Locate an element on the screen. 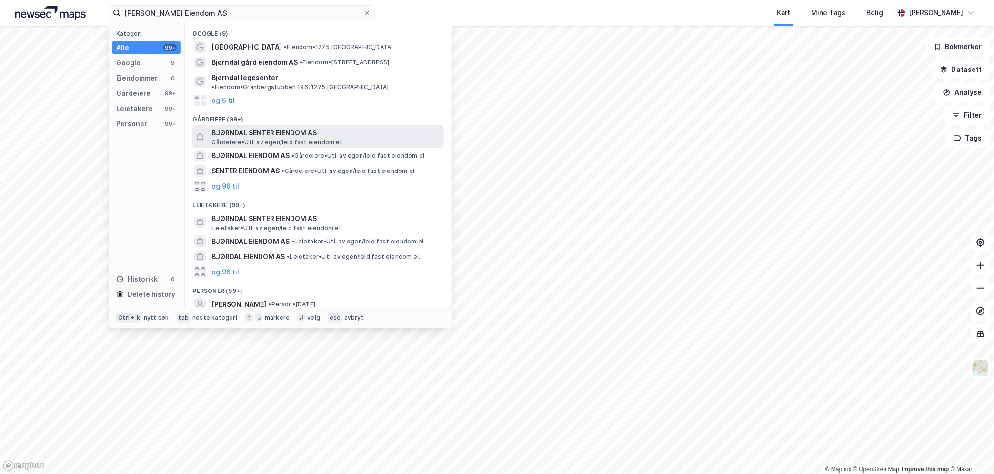 This screenshot has height=474, width=994. div: velg is located at coordinates (314, 318).